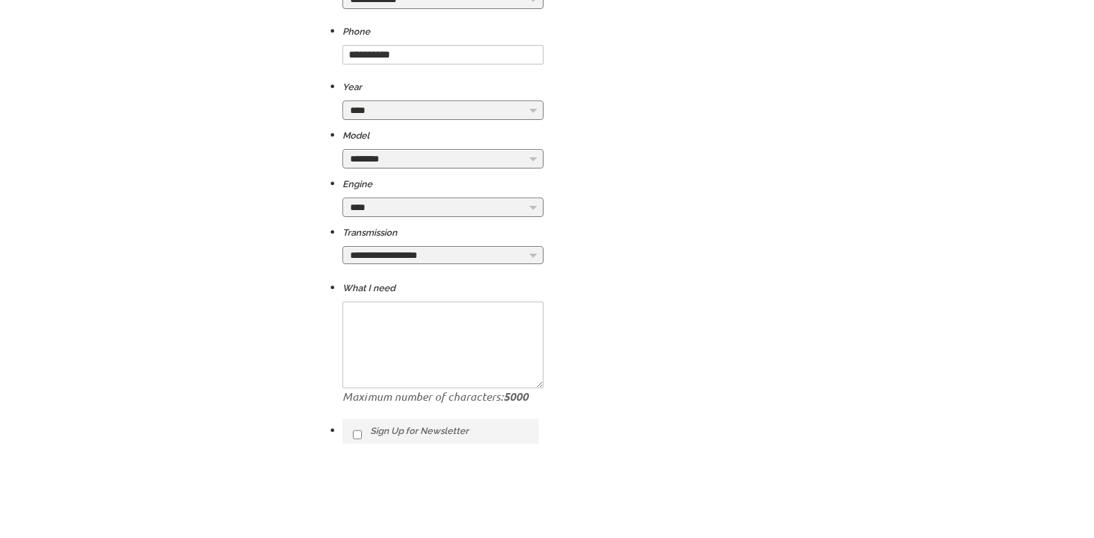  Describe the element at coordinates (516, 396) in the screenshot. I see `strong: 5000` at that location.